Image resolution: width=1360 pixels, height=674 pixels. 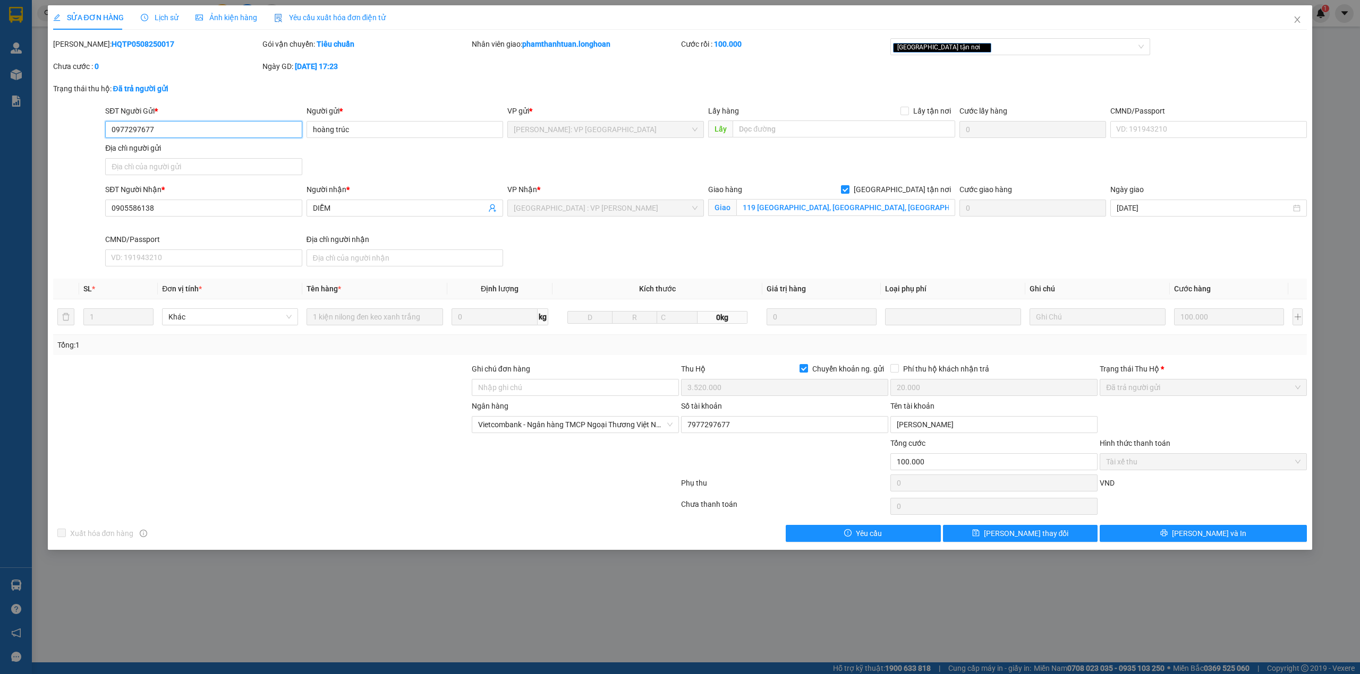 What do you see at coordinates (983, 111) in the screenshot?
I see `label: Cước lấy hàng` at bounding box center [983, 111].